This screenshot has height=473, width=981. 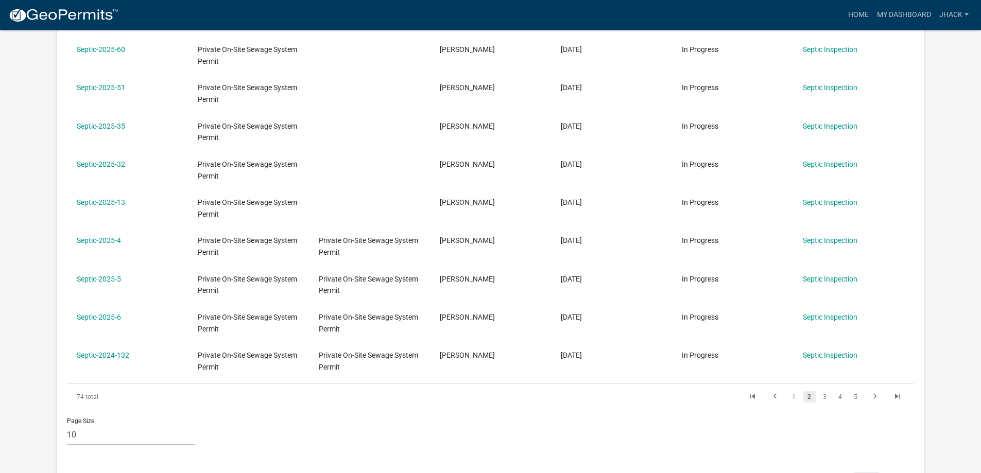 What do you see at coordinates (101, 49) in the screenshot?
I see `a: Septic-2025-60` at bounding box center [101, 49].